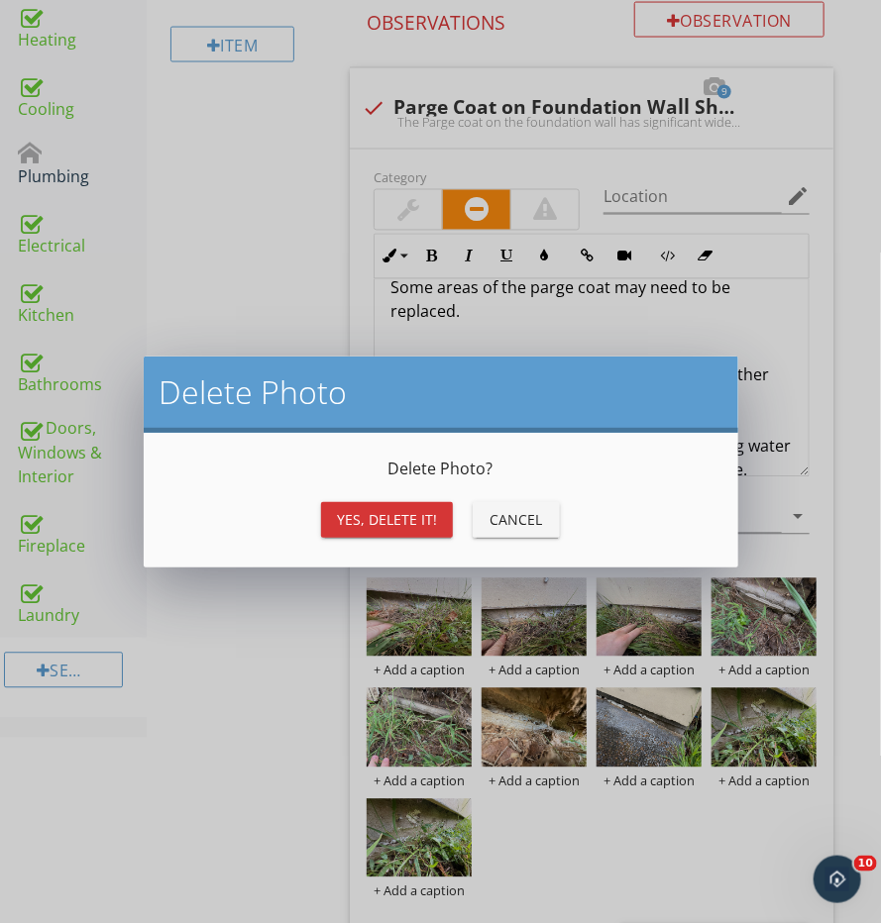  Describe the element at coordinates (516, 519) in the screenshot. I see `div: Cancel` at that location.